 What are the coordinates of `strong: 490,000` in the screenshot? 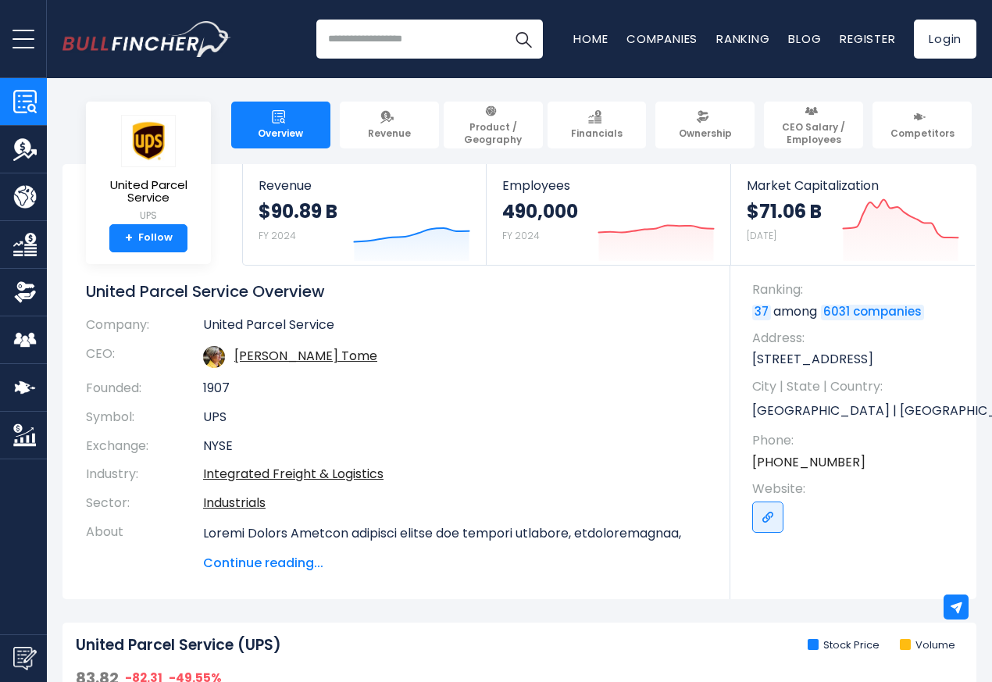 It's located at (540, 211).